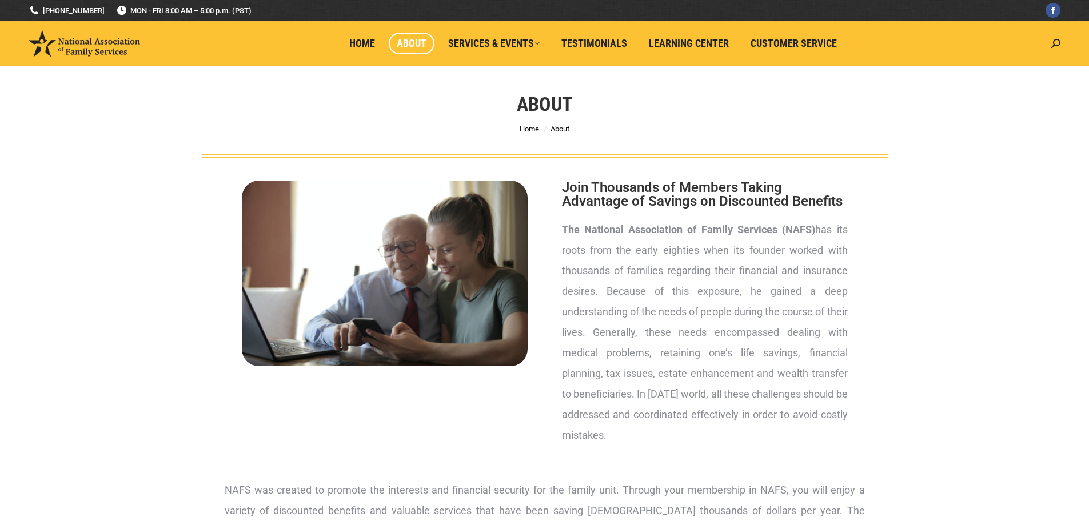 This screenshot has width=1089, height=525. Describe the element at coordinates (385, 273) in the screenshot. I see `img: About National Association of Family Services` at that location.